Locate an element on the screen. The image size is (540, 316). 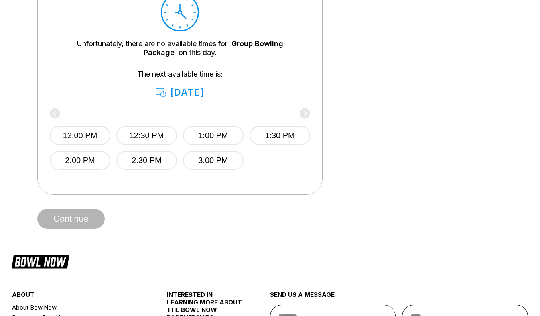
div: send us a message is located at coordinates (399, 297).